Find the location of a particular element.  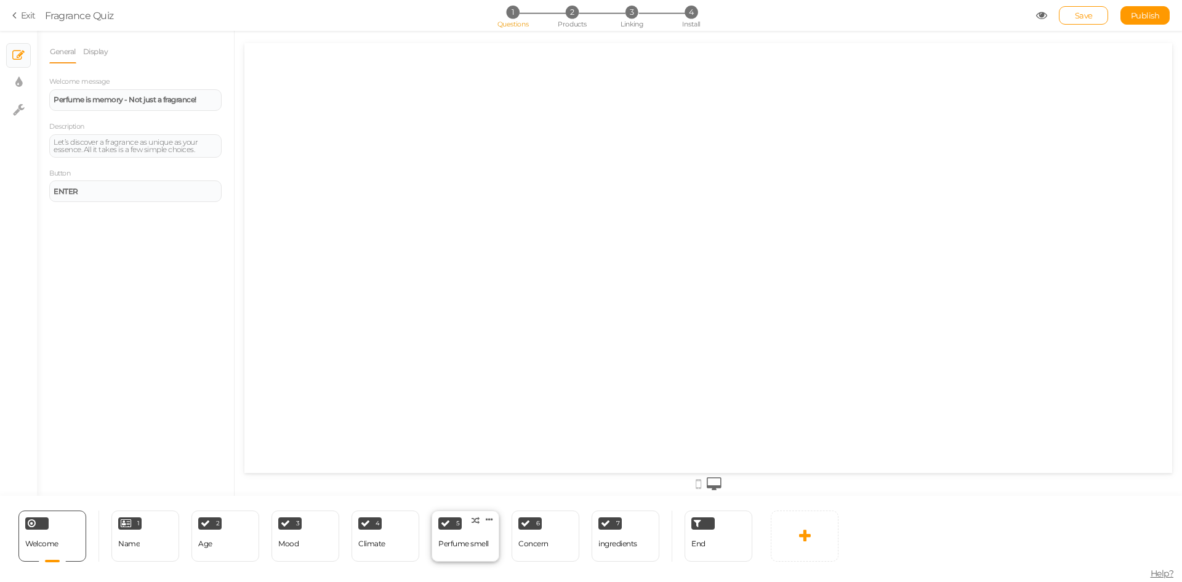

span: Save is located at coordinates (1084, 15).